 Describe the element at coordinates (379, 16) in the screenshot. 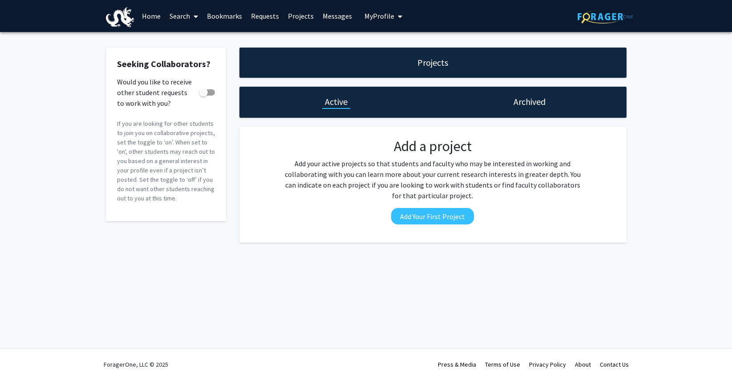

I see `span: My Profile` at that location.